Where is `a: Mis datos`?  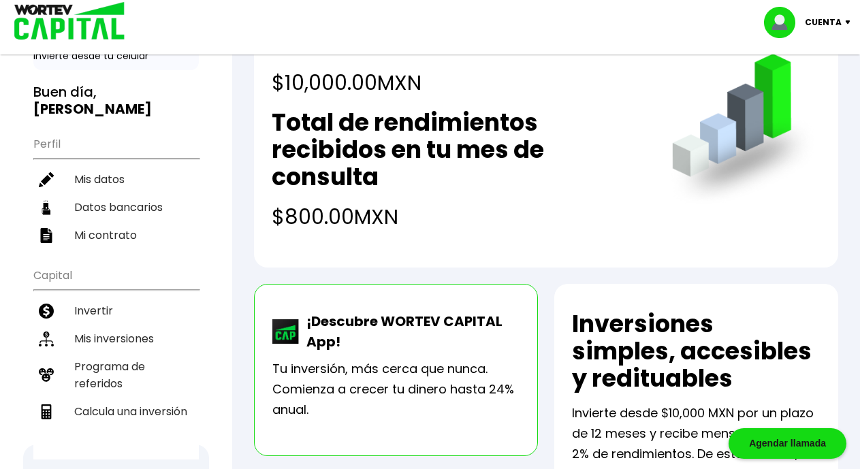
a: Mis datos is located at coordinates (116, 179).